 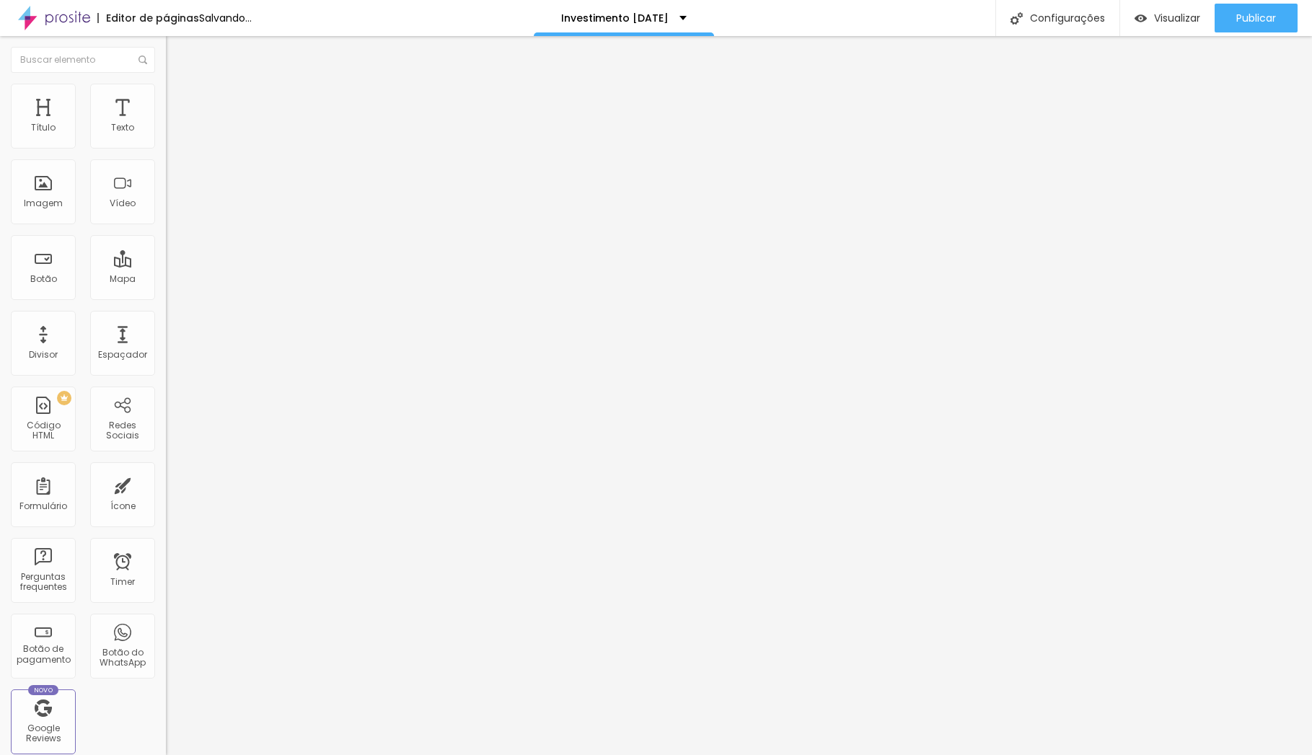 I want to click on div: Editor de páginas, so click(x=148, y=18).